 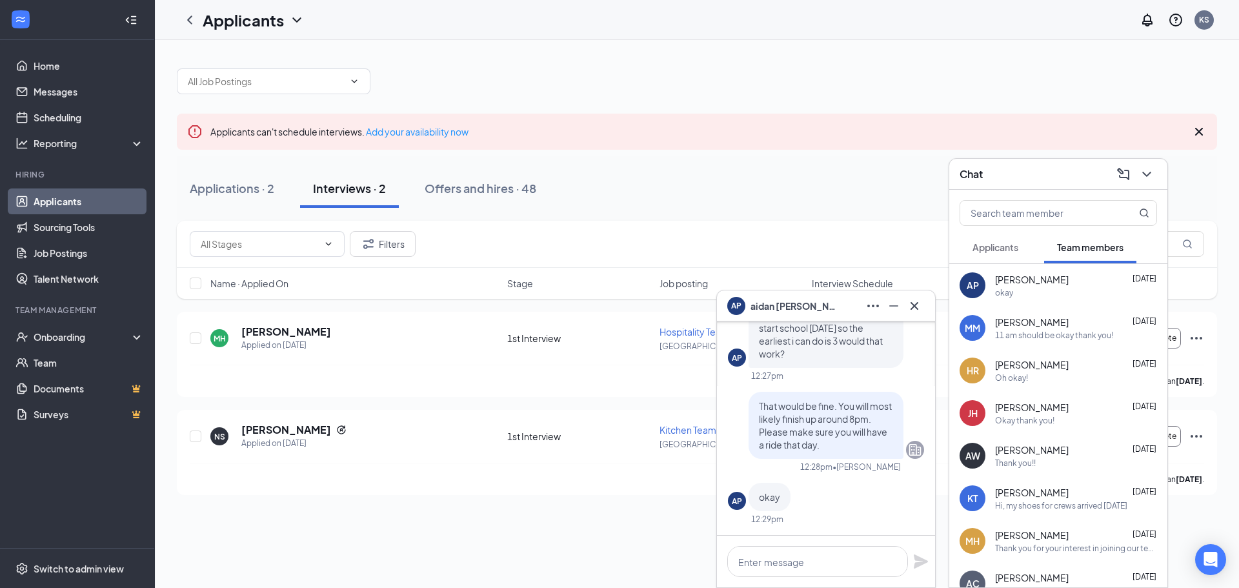 What do you see at coordinates (243, 20) in the screenshot?
I see `h1: Applicants` at bounding box center [243, 20].